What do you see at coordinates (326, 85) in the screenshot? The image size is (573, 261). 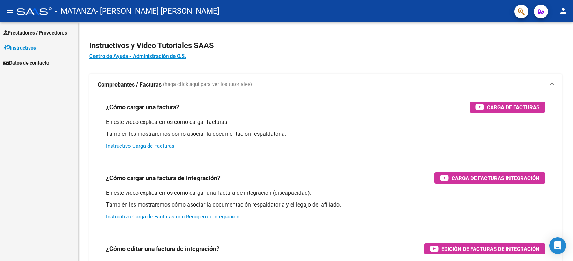 I see `mat-expansion-panel-header: Comprobantes / Facturas (haga click aquí para ver los tutoriales)` at bounding box center [326, 85].